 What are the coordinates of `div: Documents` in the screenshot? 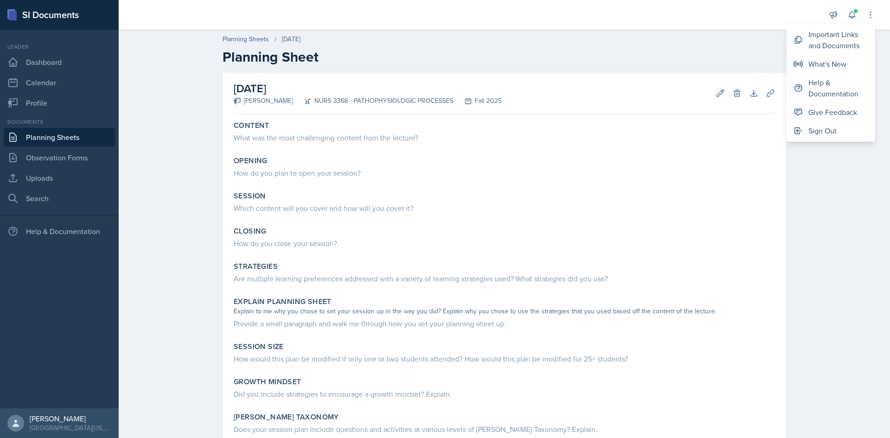 It's located at (59, 122).